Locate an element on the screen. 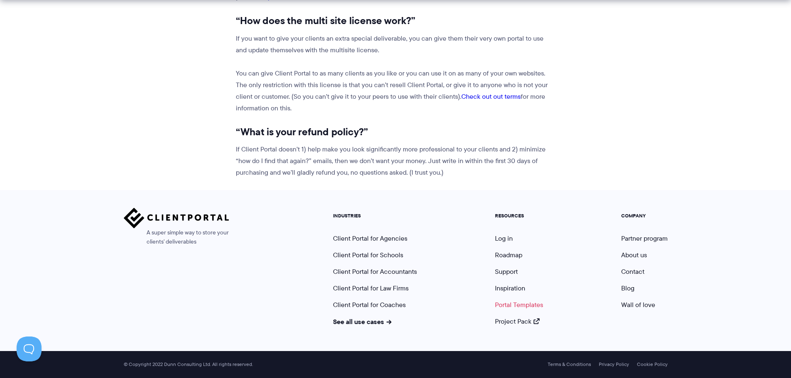 The width and height of the screenshot is (791, 378). a: Check out out terms is located at coordinates (491, 96).